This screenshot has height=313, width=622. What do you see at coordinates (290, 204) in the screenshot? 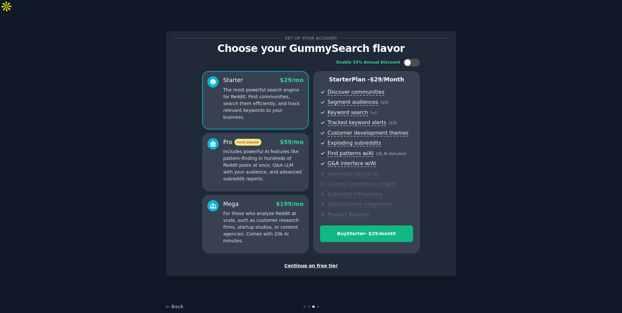
I see `span: $ 199 /mo` at bounding box center [290, 204].